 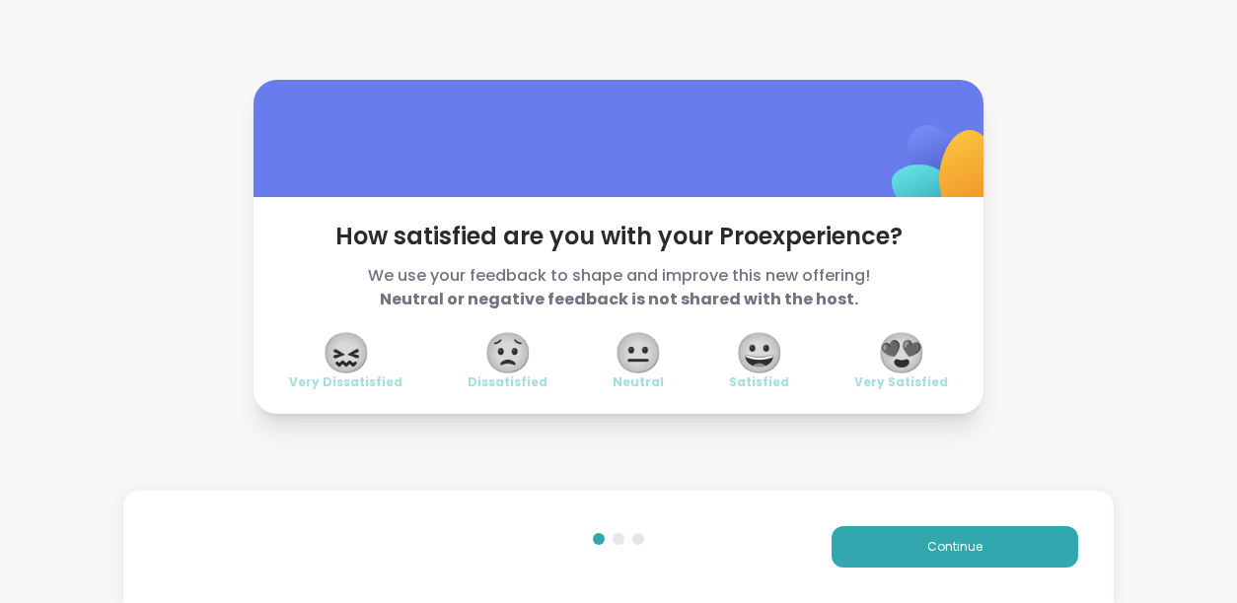 I want to click on span: Satisfied, so click(x=758, y=383).